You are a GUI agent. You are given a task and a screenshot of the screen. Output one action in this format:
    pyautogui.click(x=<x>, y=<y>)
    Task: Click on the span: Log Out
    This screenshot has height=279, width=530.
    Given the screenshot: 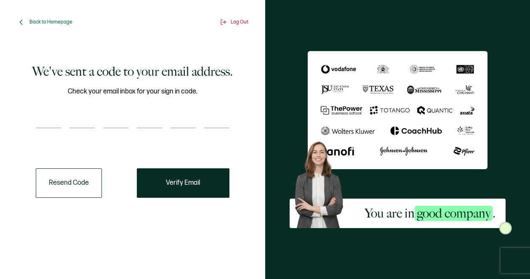 What is the action you would take?
    pyautogui.click(x=240, y=22)
    